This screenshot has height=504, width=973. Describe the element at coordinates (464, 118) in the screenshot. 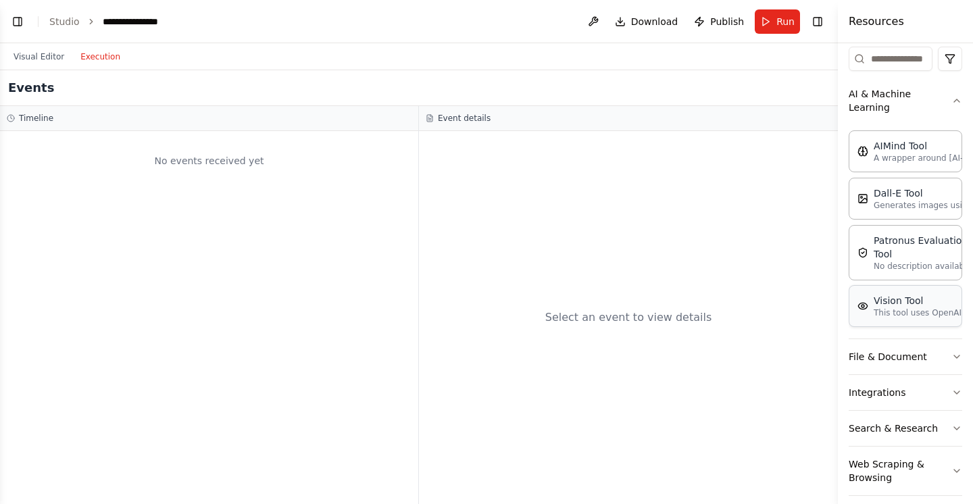

I see `h3: Event details` at that location.